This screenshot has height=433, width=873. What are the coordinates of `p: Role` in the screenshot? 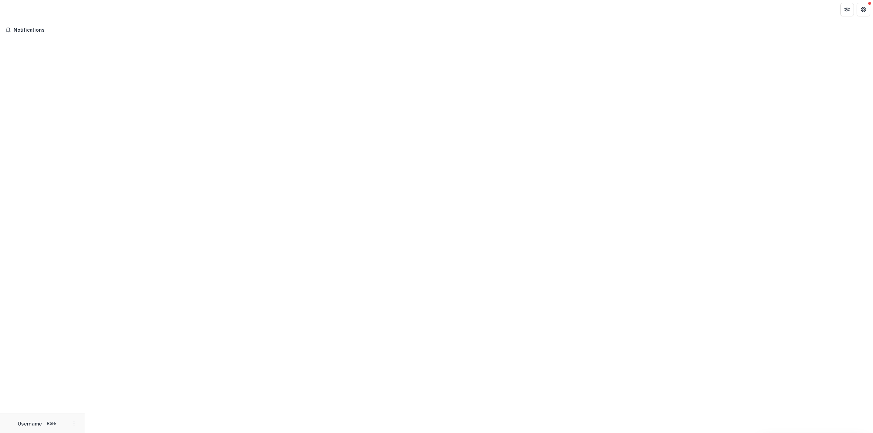 It's located at (51, 424).